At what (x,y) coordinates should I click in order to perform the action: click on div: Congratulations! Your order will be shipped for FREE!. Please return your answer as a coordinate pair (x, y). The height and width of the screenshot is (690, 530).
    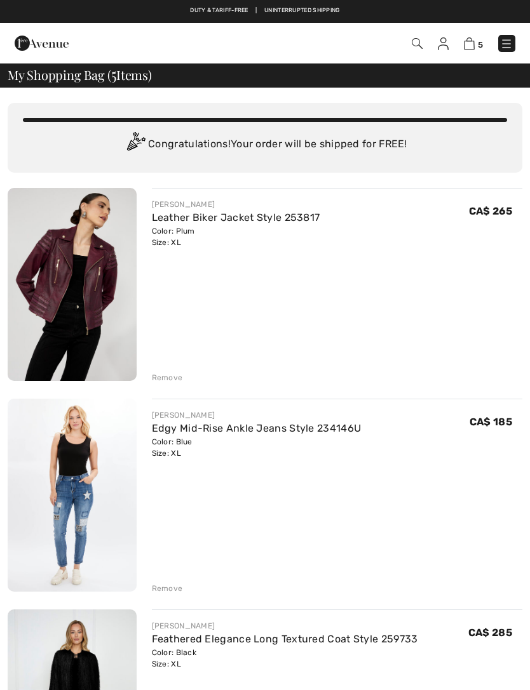
    Looking at the image, I should click on (265, 145).